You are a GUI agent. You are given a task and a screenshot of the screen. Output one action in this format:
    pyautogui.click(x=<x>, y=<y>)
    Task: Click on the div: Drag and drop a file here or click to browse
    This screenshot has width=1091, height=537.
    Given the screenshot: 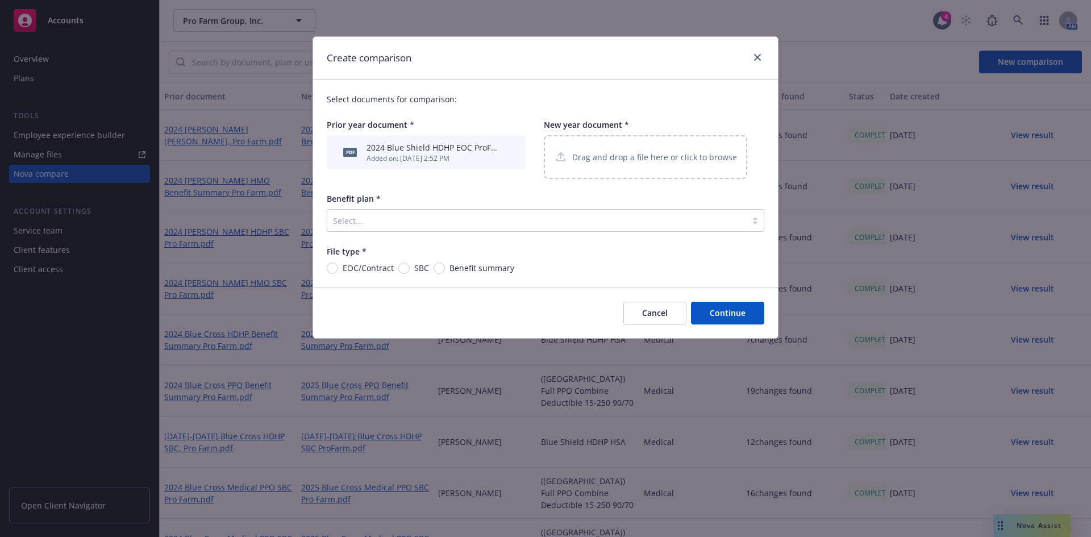 What is the action you would take?
    pyautogui.click(x=646, y=157)
    